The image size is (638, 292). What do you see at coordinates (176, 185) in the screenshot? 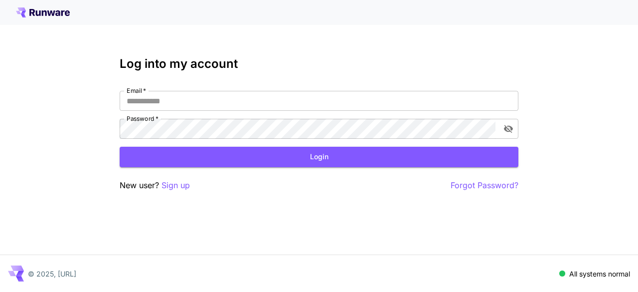
I see `p: Sign up` at bounding box center [176, 185].